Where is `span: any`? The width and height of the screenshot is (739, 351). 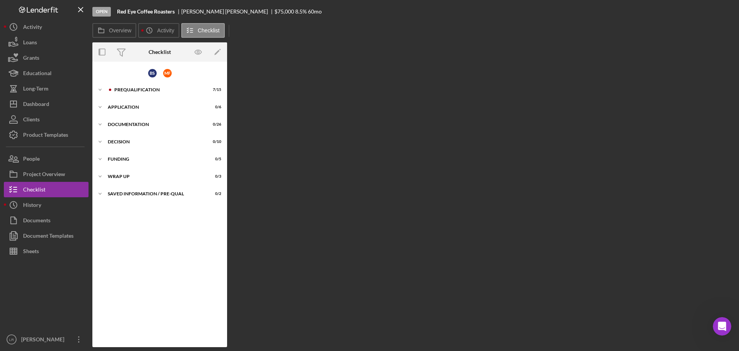 span: any is located at coordinates (33, 70).